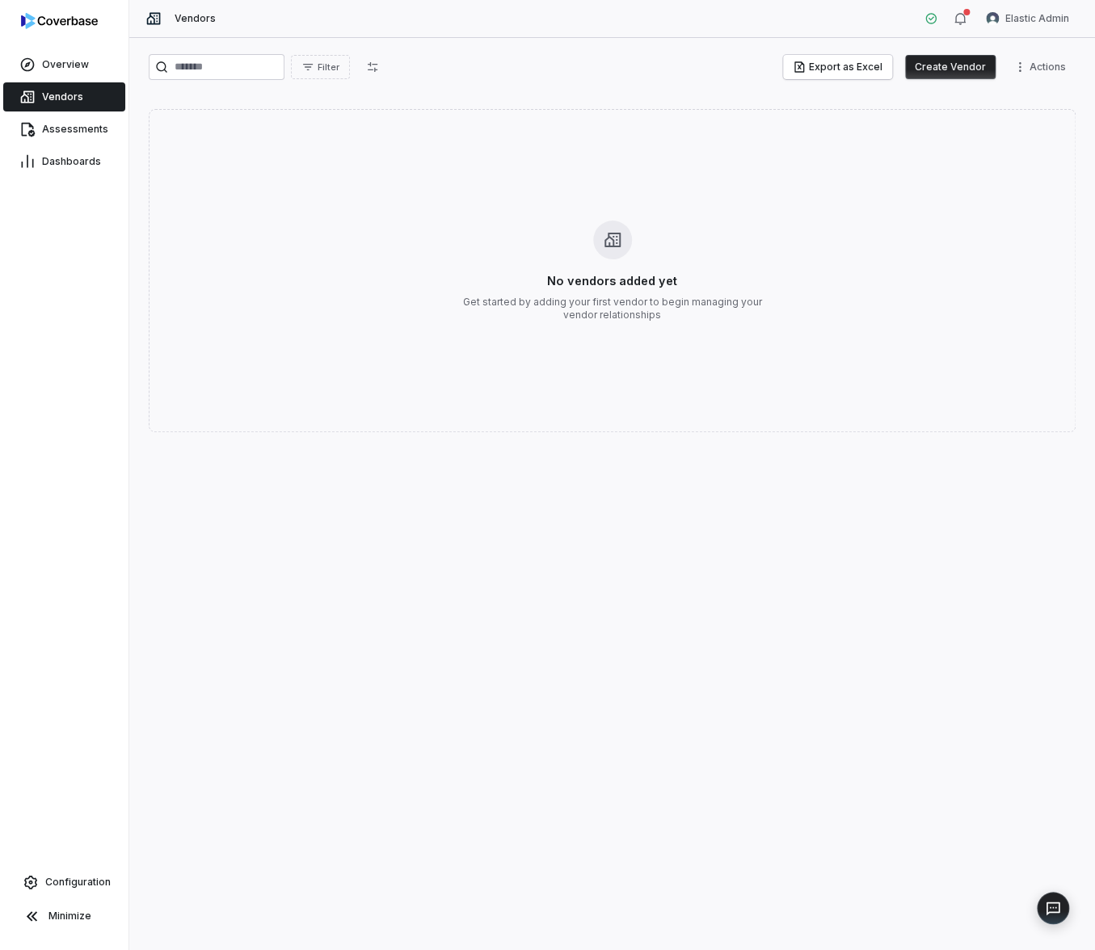 The height and width of the screenshot is (950, 1095). I want to click on button: More actions, so click(1042, 67).